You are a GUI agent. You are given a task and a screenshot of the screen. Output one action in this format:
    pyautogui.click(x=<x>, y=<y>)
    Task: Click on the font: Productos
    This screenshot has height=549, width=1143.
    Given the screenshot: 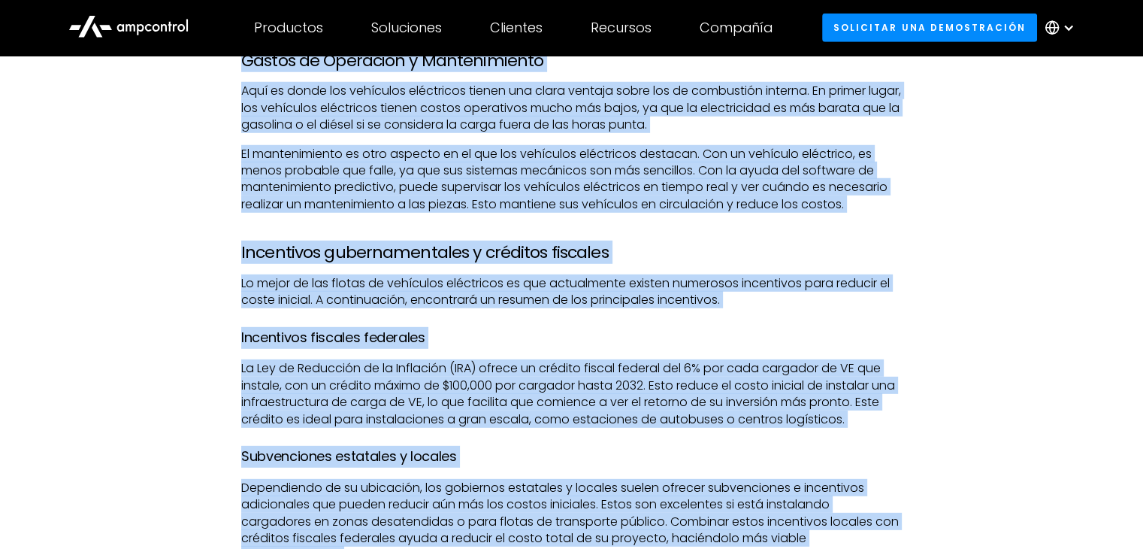 What is the action you would take?
    pyautogui.click(x=289, y=27)
    